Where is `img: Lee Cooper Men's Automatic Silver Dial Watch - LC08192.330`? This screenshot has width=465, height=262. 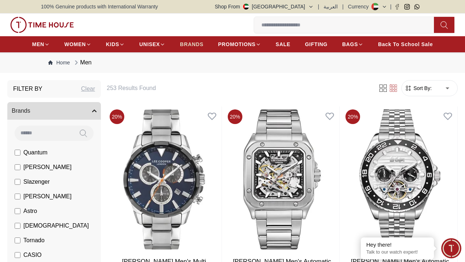
img: Lee Cooper Men's Automatic Silver Dial Watch - LC08192.330 is located at coordinates (400, 179).